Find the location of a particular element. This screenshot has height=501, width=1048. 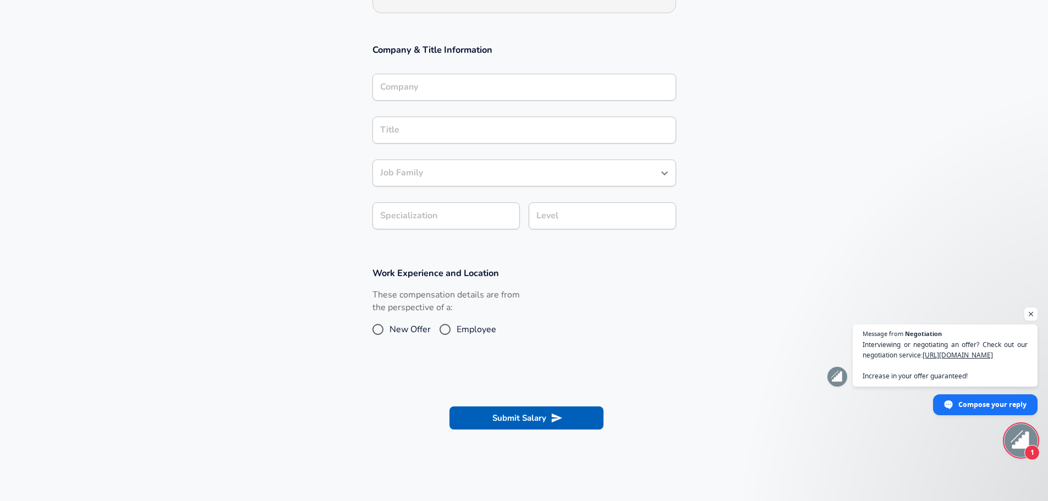

label: These compensation details are from the perspective of a: is located at coordinates (446, 302).